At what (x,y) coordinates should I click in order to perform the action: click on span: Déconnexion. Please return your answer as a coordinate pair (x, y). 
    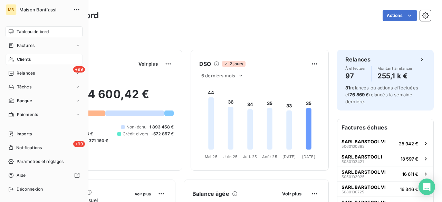
    Looking at the image, I should click on (30, 189).